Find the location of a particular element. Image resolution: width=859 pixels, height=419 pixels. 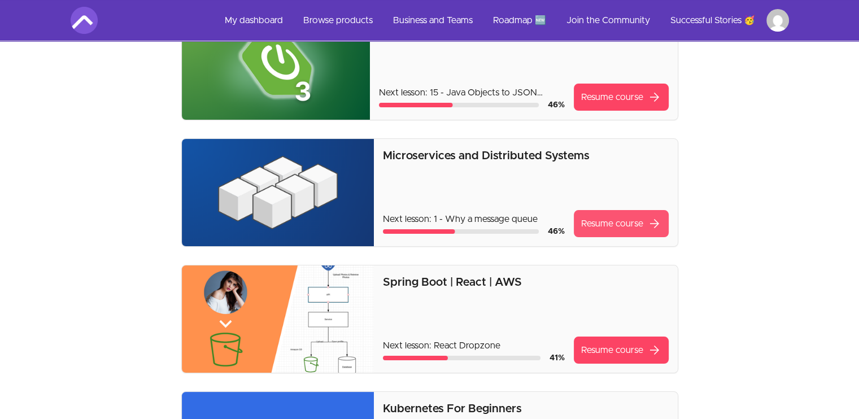

a: Successful Stories 🥳 is located at coordinates (713, 20).